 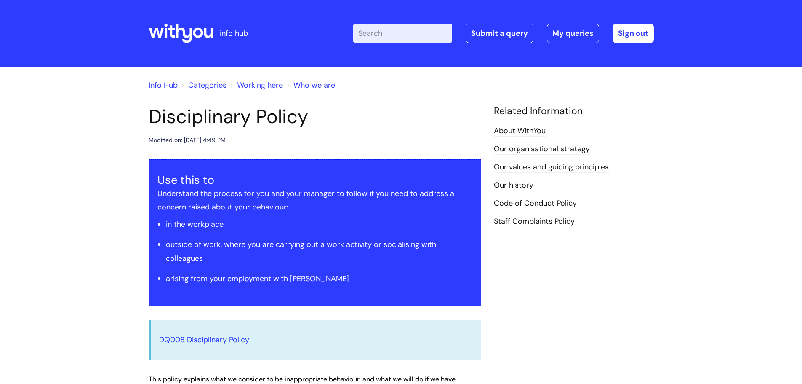 What do you see at coordinates (573, 33) in the screenshot?
I see `a: My queries` at bounding box center [573, 33].